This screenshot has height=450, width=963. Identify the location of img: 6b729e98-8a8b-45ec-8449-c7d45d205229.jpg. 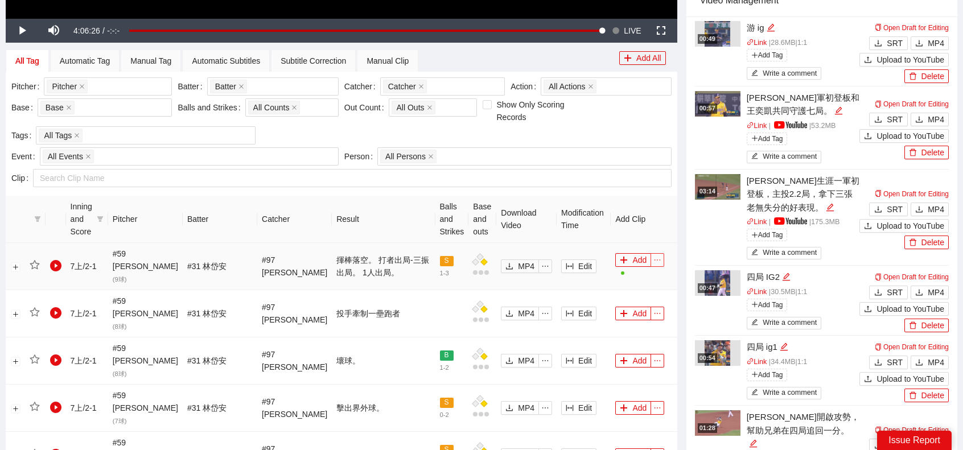
(717, 353).